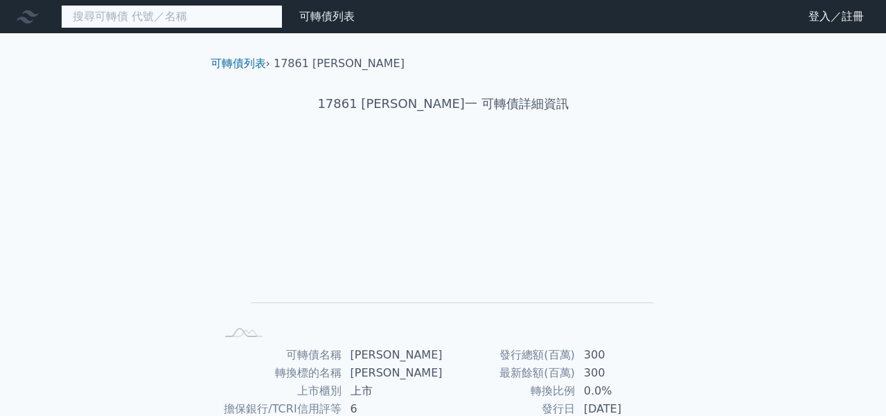  Describe the element at coordinates (509, 392) in the screenshot. I see `td: 轉換比例` at that location.